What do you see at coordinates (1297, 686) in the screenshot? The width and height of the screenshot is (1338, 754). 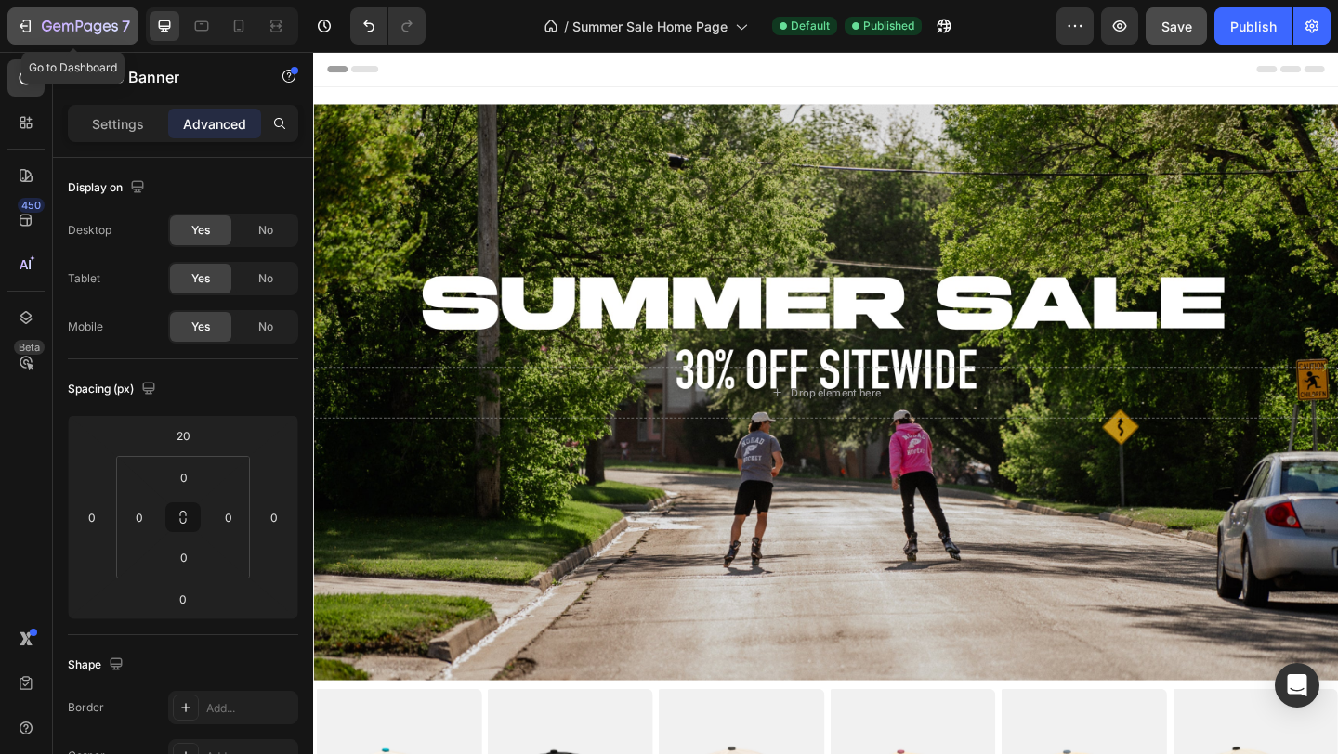 I see `div: Open Intercom Messenger` at bounding box center [1297, 686].